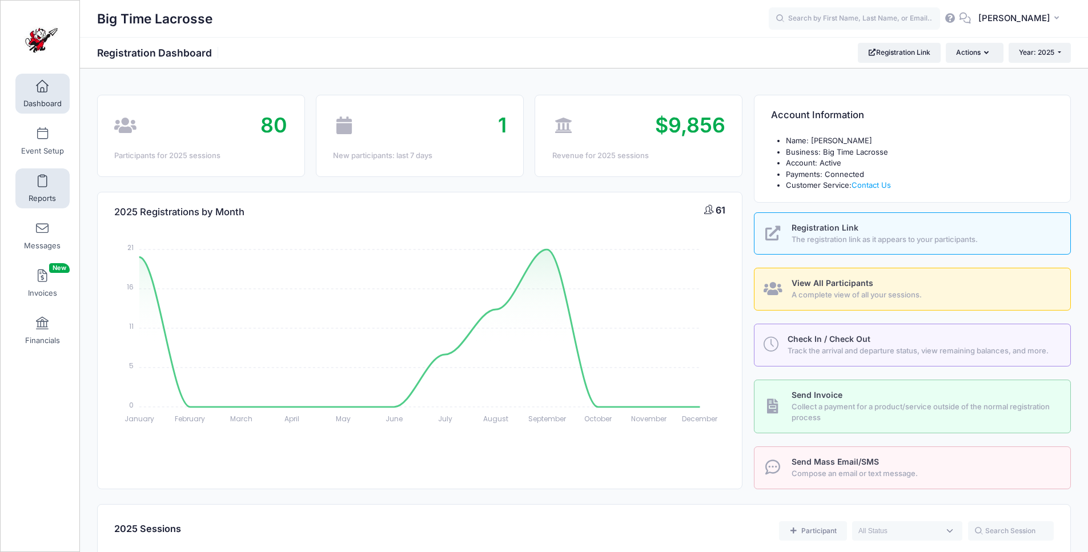 The image size is (1088, 552). I want to click on span: 1, so click(502, 125).